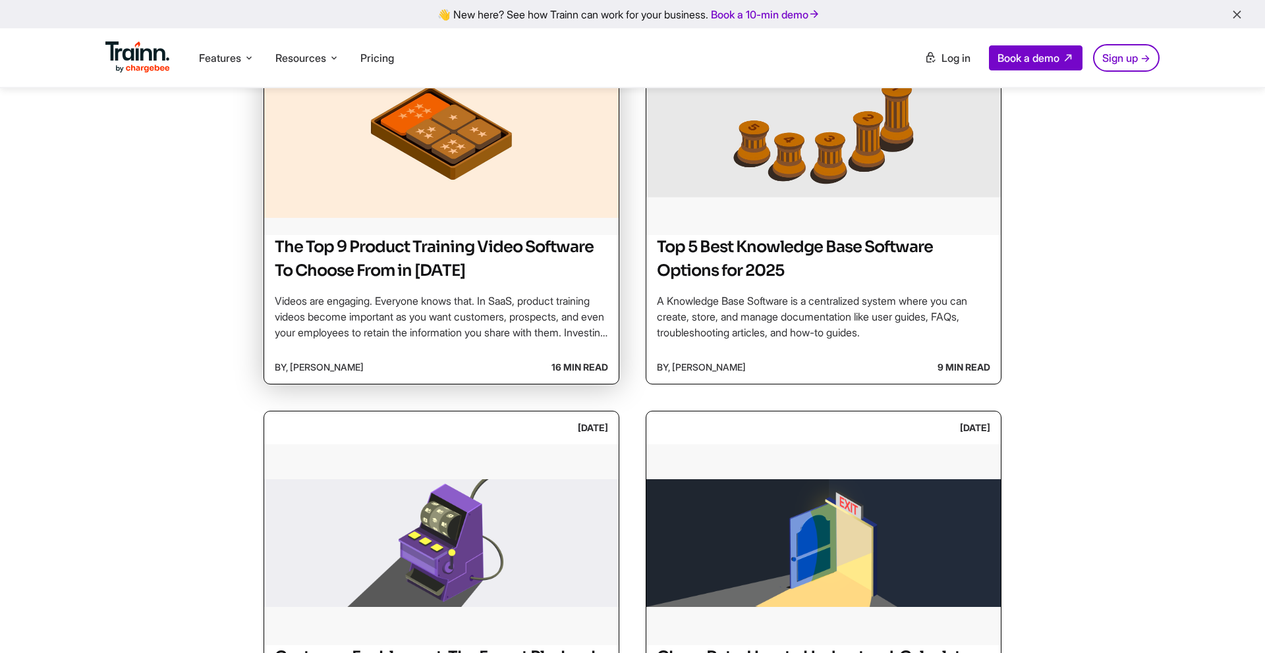 The width and height of the screenshot is (1265, 653). What do you see at coordinates (441, 133) in the screenshot?
I see `img: The Top 9 Product Training Video Software To Choose From in 2025` at bounding box center [441, 133].